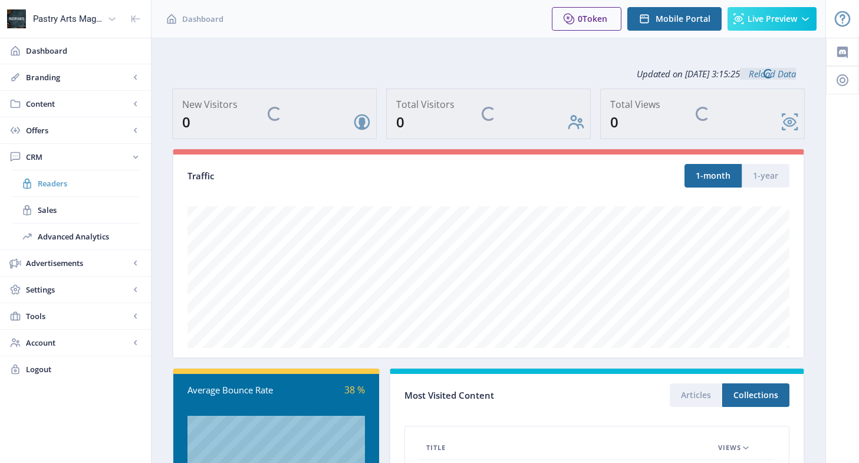  I want to click on span: Mobile Portal, so click(683, 19).